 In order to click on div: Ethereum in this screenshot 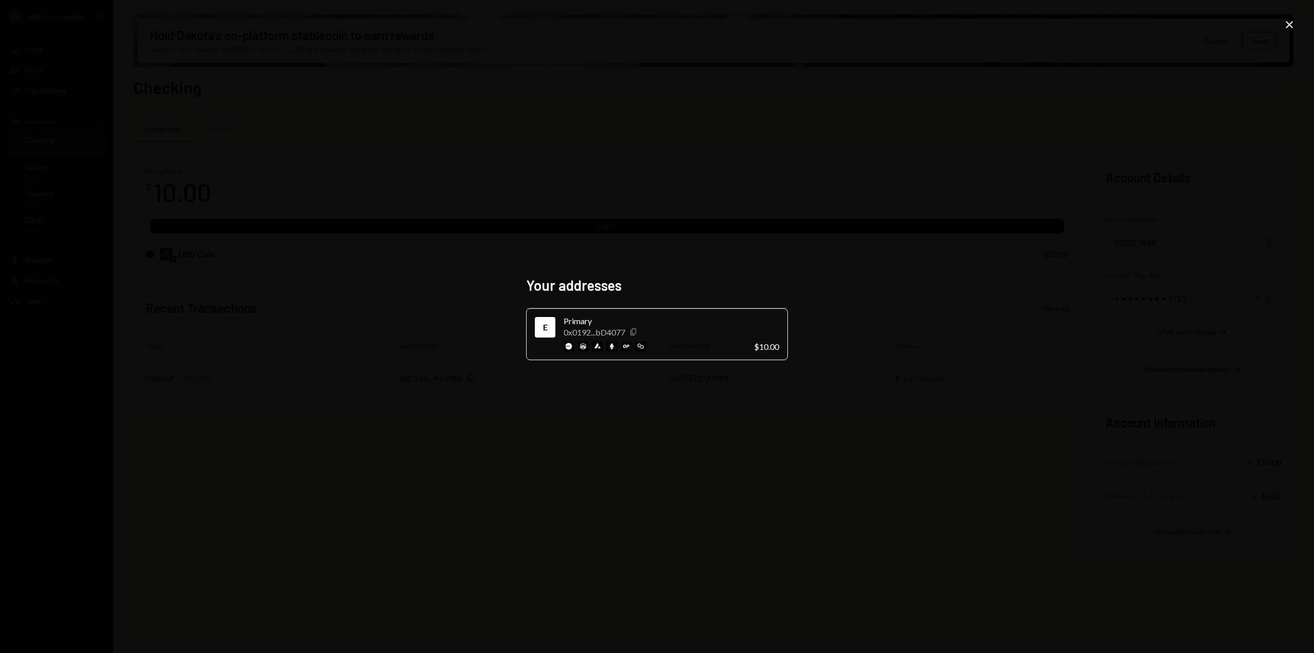, I will do `click(545, 327)`.